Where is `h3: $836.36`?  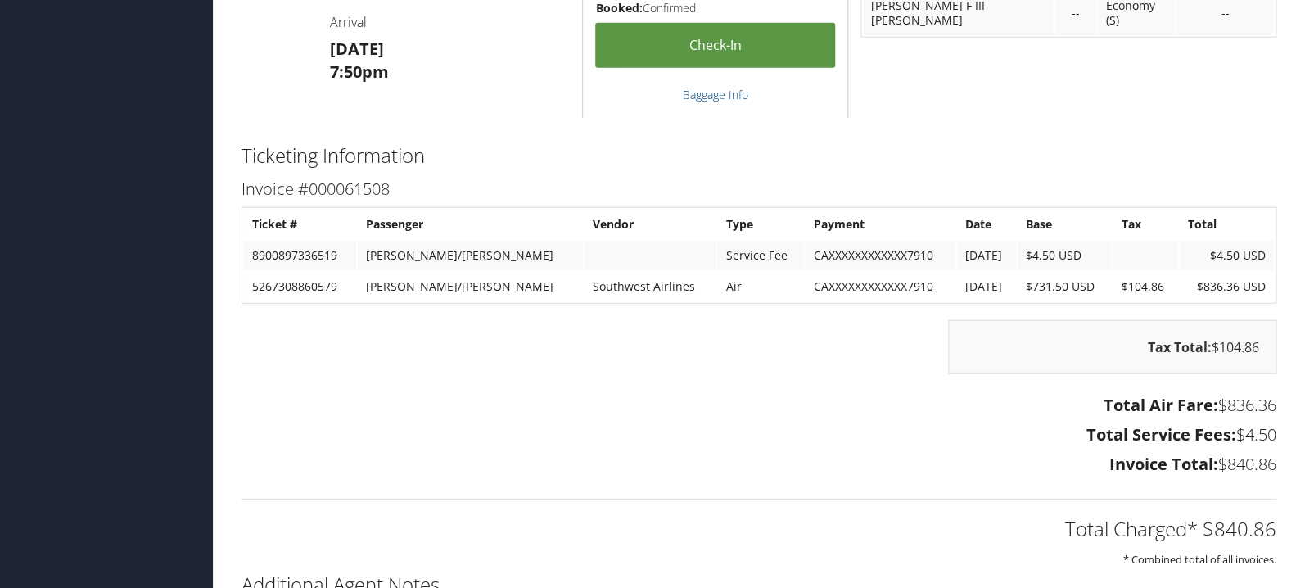 h3: $836.36 is located at coordinates (759, 405).